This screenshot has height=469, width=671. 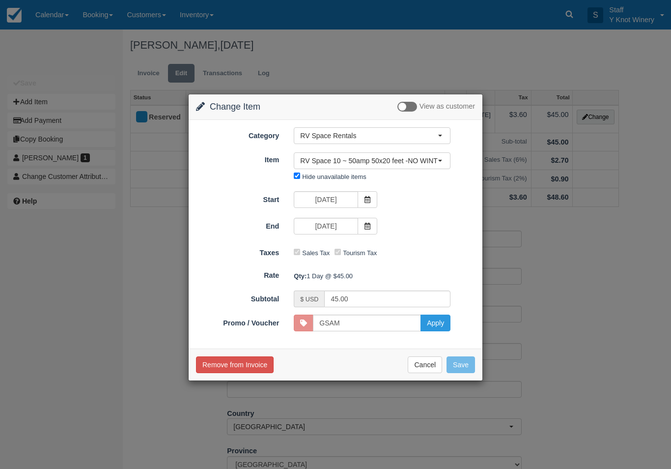 I want to click on label: Subtotal, so click(x=237, y=297).